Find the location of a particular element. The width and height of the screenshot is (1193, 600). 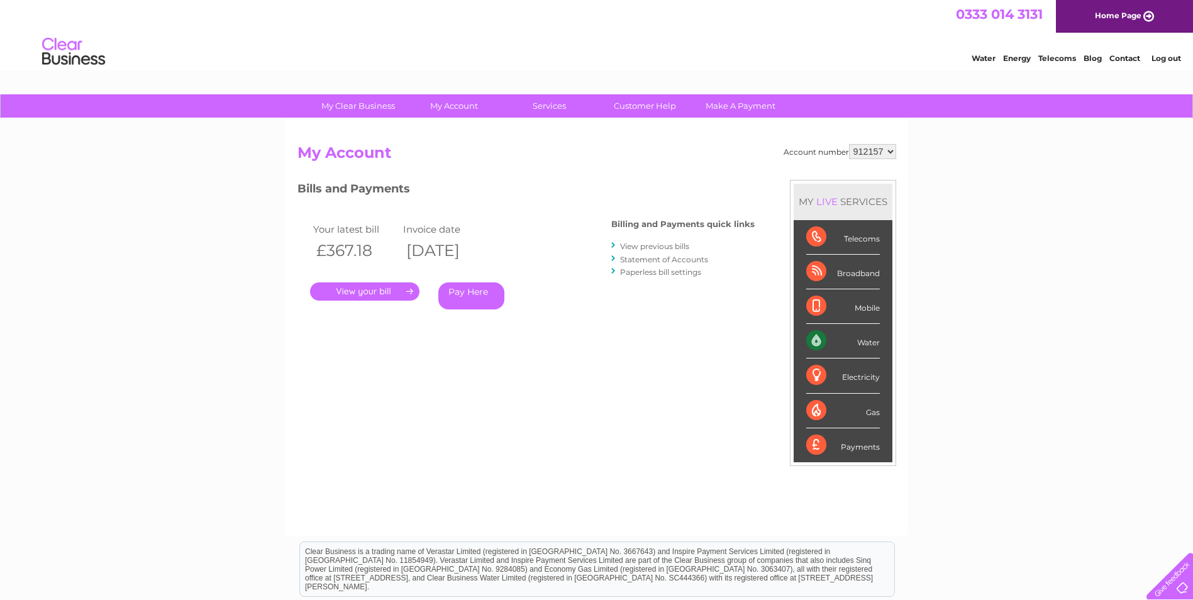

div: MY SERVICES is located at coordinates (843, 201).